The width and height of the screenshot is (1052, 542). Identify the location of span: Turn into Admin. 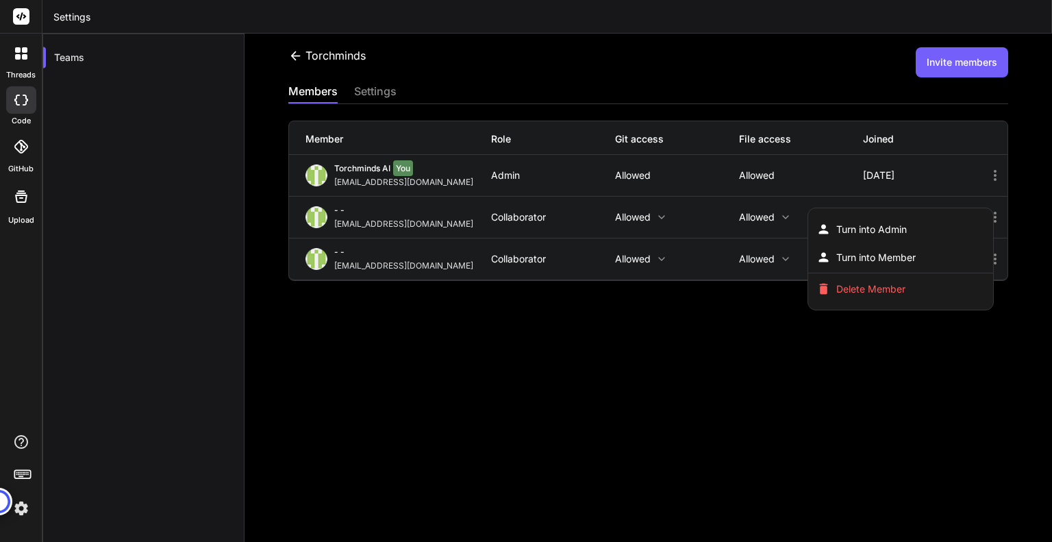
(871, 229).